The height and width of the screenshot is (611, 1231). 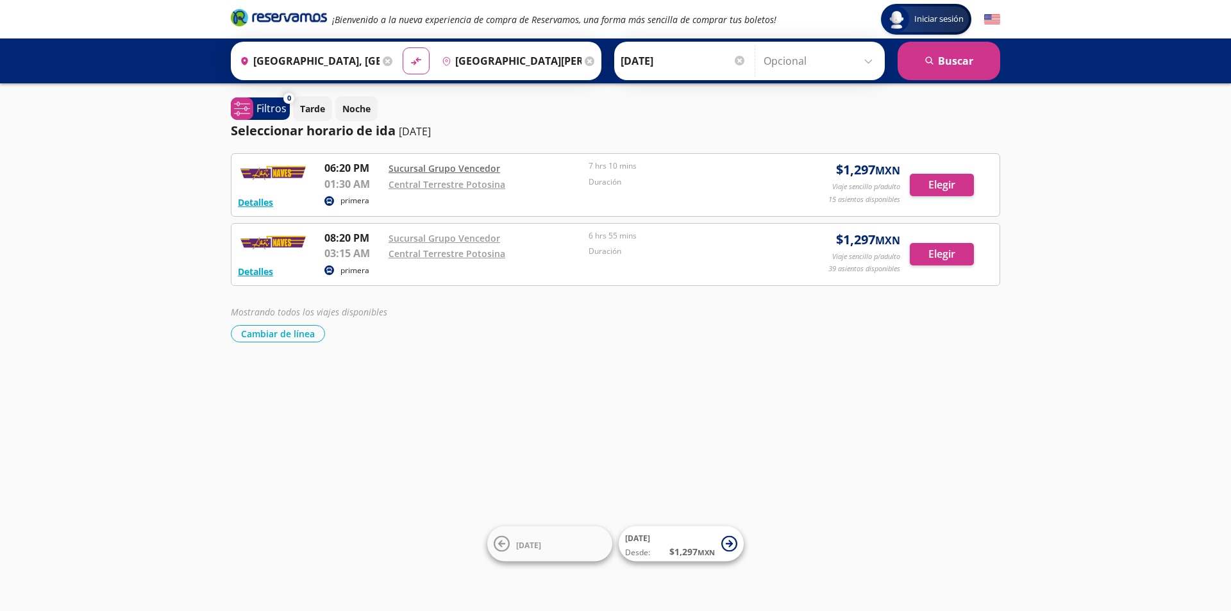 What do you see at coordinates (289, 98) in the screenshot?
I see `span: 0` at bounding box center [289, 98].